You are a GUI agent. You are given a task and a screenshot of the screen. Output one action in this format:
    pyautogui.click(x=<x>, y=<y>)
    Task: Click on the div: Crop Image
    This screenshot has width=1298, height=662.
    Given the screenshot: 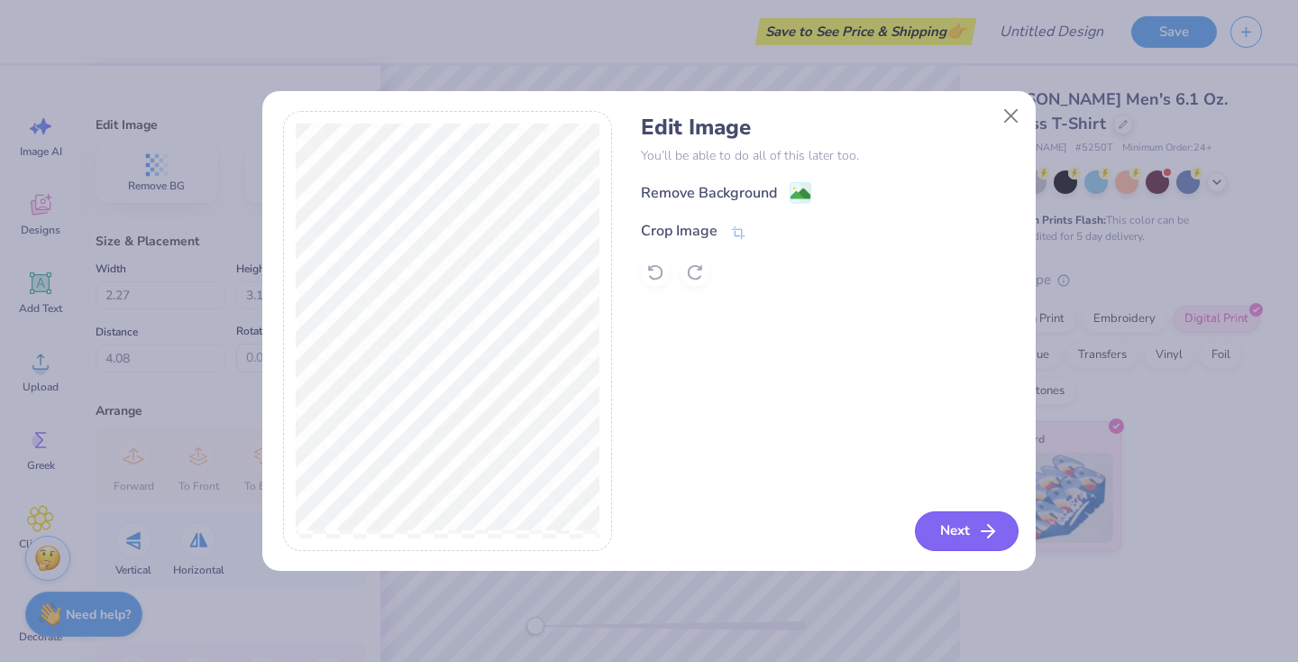 What is the action you would take?
    pyautogui.click(x=679, y=231)
    